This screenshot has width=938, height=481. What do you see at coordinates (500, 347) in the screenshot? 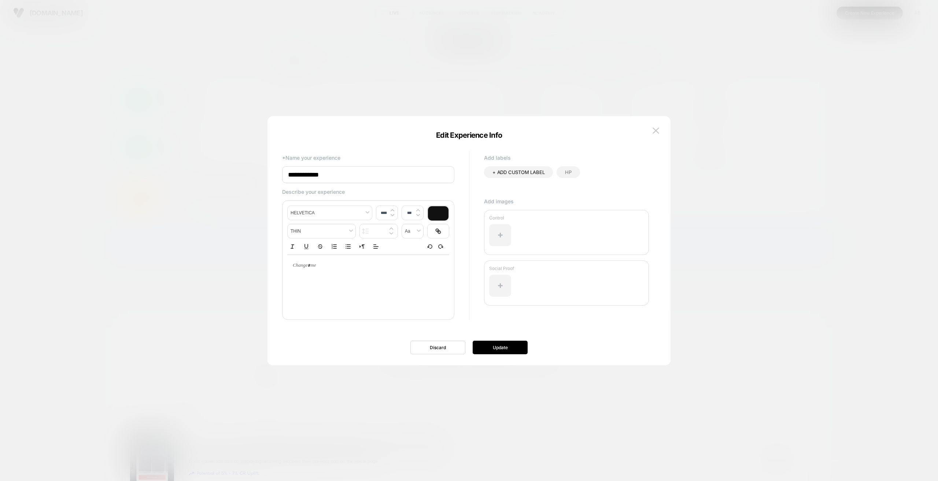
I see `button: Update` at bounding box center [500, 347].